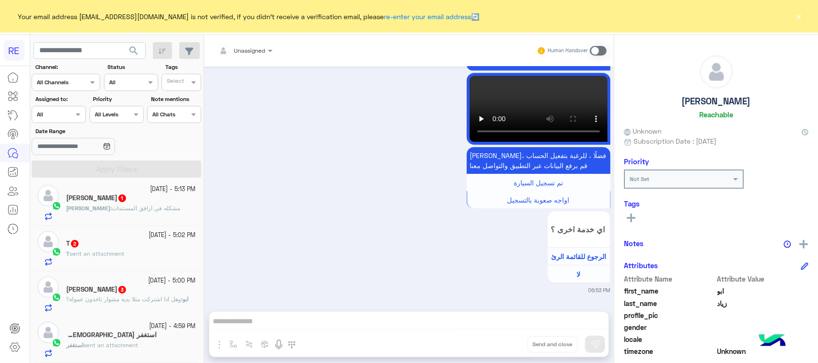  I want to click on span: Attribute Value, so click(763, 279).